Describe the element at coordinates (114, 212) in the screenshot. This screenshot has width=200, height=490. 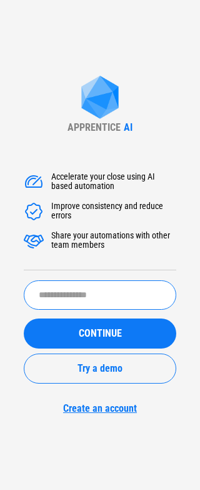
I see `div: Improve consistency and reduce errors` at that location.